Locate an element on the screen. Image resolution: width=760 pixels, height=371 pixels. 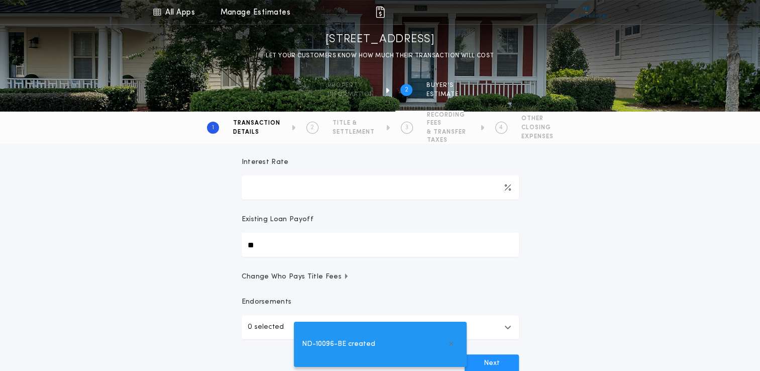
span: Property is located at coordinates (350, 85).